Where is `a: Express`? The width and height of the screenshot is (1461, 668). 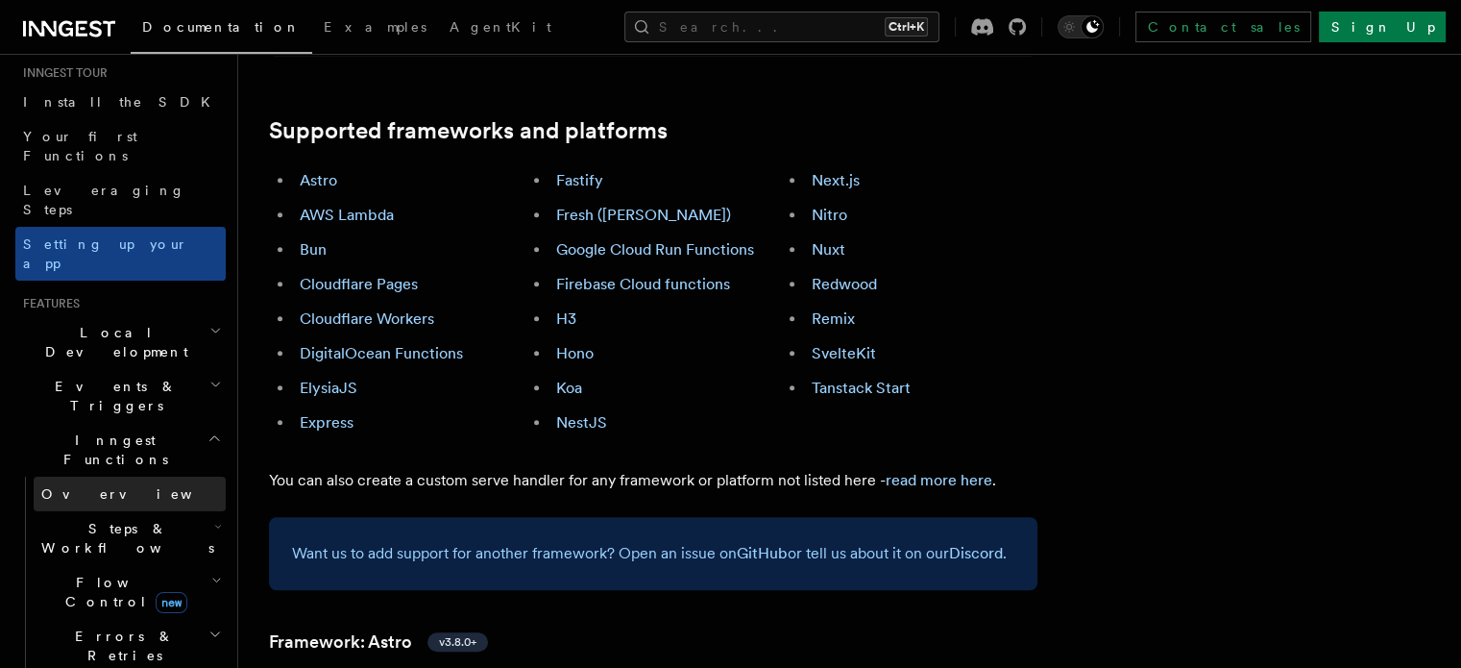 a: Express is located at coordinates (327, 422).